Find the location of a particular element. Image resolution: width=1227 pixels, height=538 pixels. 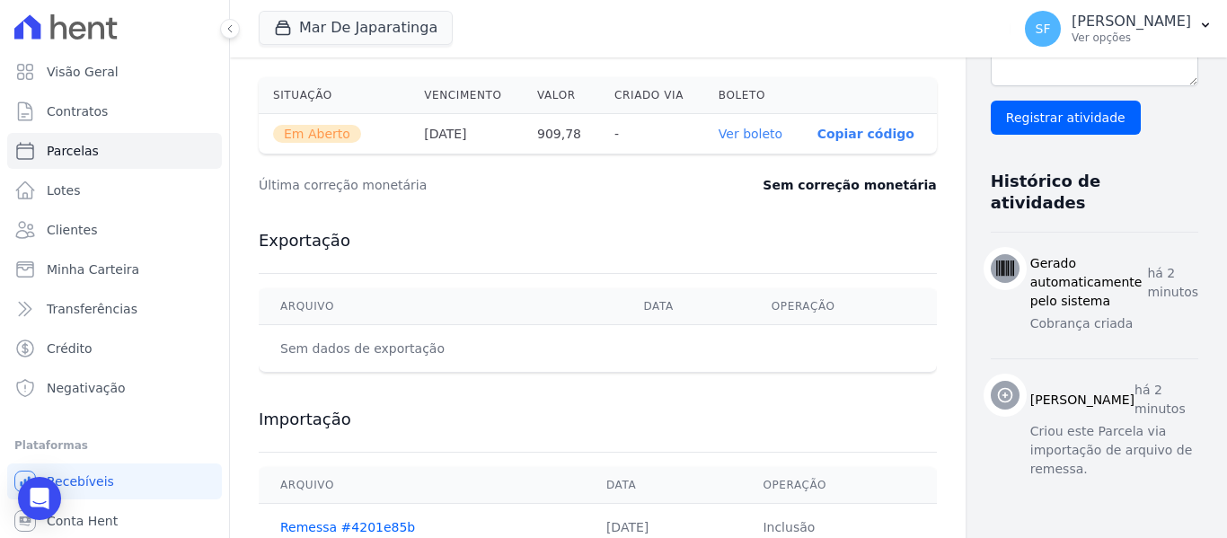

span: Crédito is located at coordinates (69, 348).